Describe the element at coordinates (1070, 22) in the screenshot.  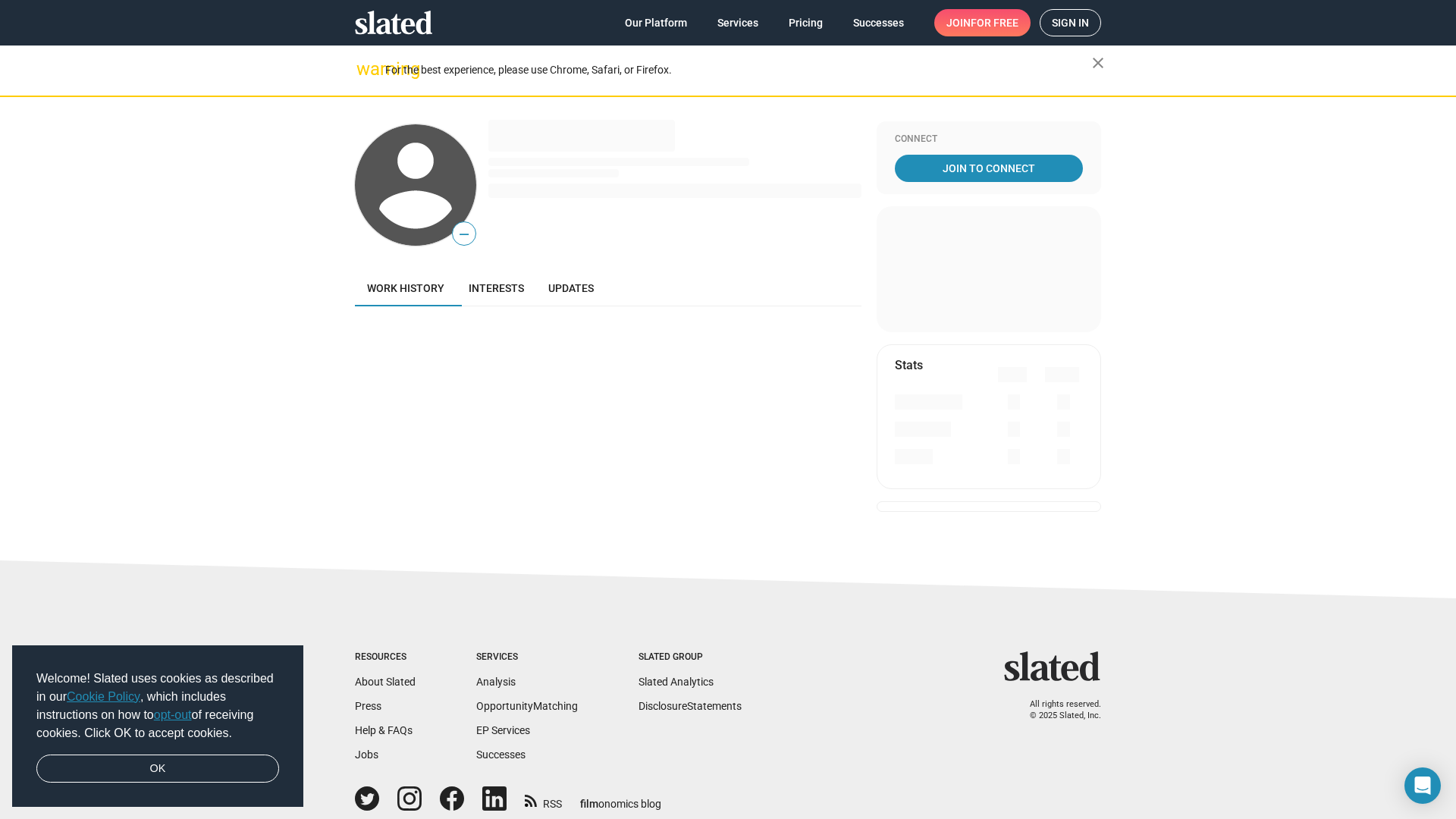
I see `span: Sign in` at that location.